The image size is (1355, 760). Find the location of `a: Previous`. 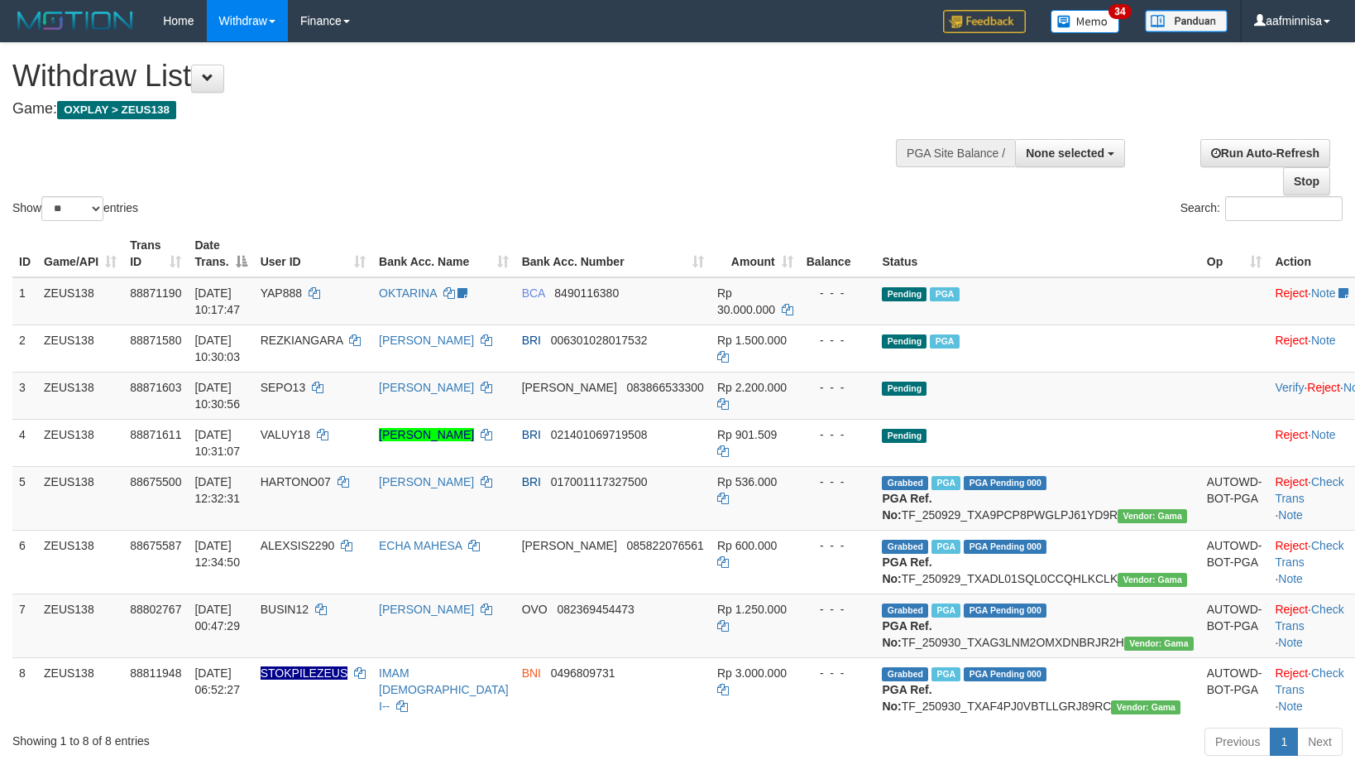

a: Previous is located at coordinates (1238, 741).